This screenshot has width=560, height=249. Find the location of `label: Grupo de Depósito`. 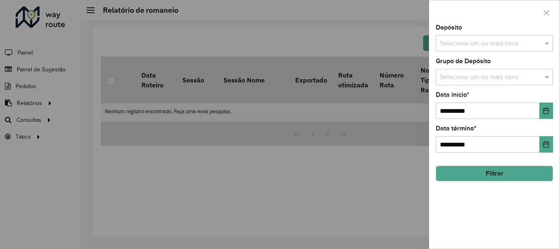

label: Grupo de Depósito is located at coordinates (464, 61).